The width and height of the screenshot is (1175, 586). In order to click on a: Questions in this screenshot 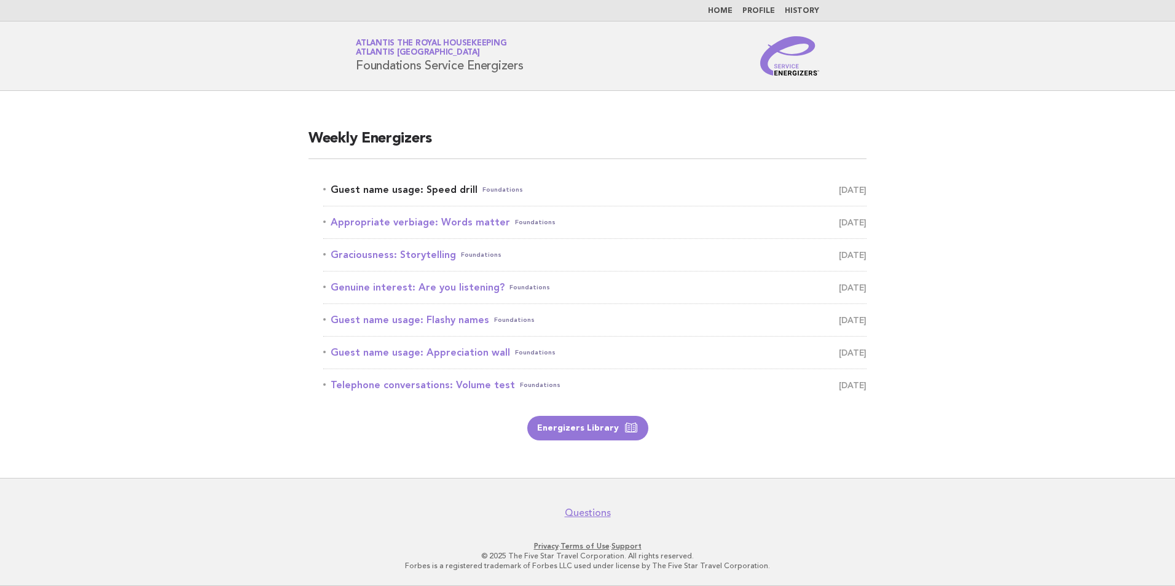, I will do `click(588, 513)`.